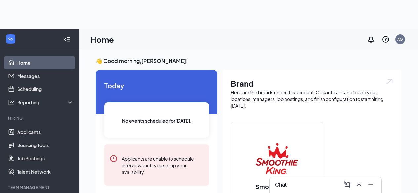  What do you see at coordinates (102, 39) in the screenshot?
I see `h1: Home` at bounding box center [102, 39].